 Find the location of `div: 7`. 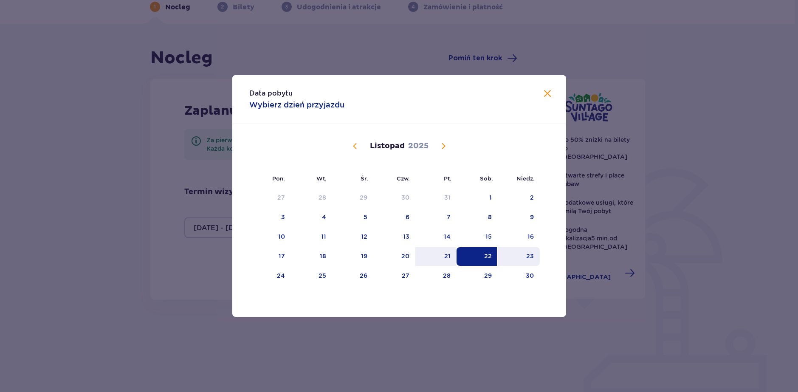

div: 7 is located at coordinates (448, 217).